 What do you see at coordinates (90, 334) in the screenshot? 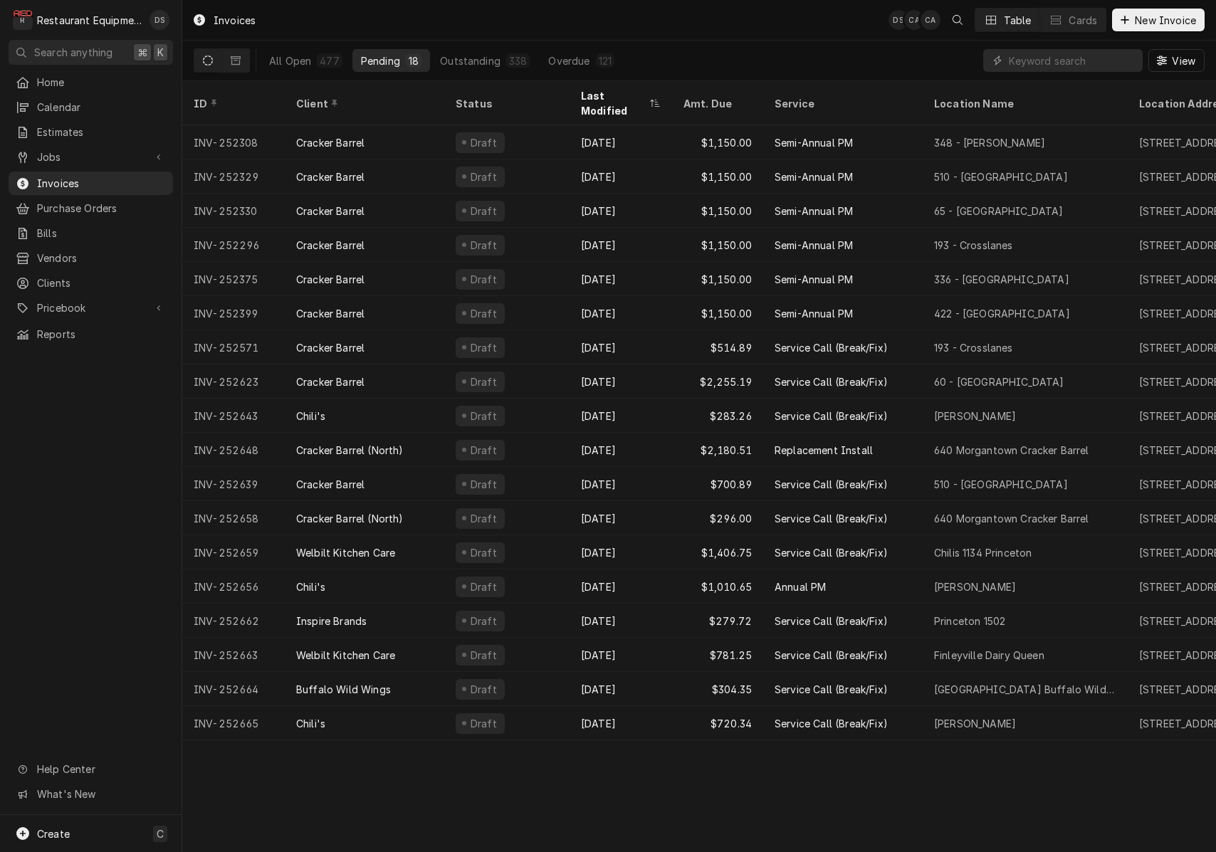
I see `a: Reports` at bounding box center [90, 334].